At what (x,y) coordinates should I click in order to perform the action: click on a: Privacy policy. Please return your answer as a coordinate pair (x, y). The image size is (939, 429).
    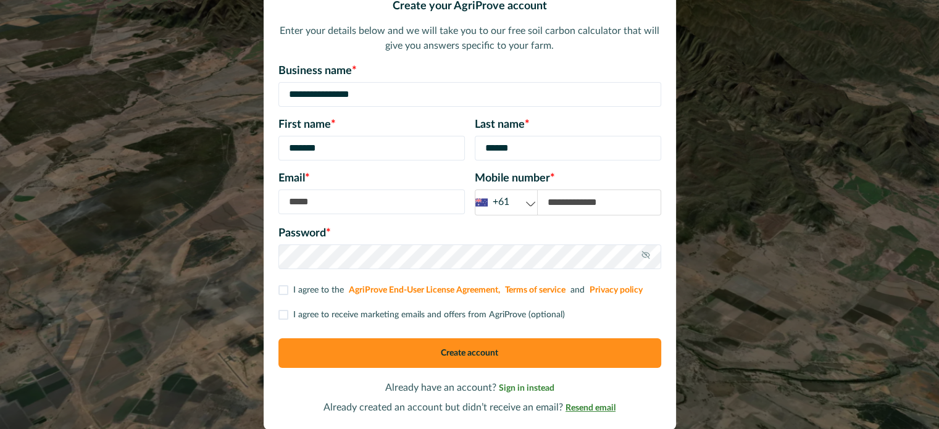
    Looking at the image, I should click on (616, 290).